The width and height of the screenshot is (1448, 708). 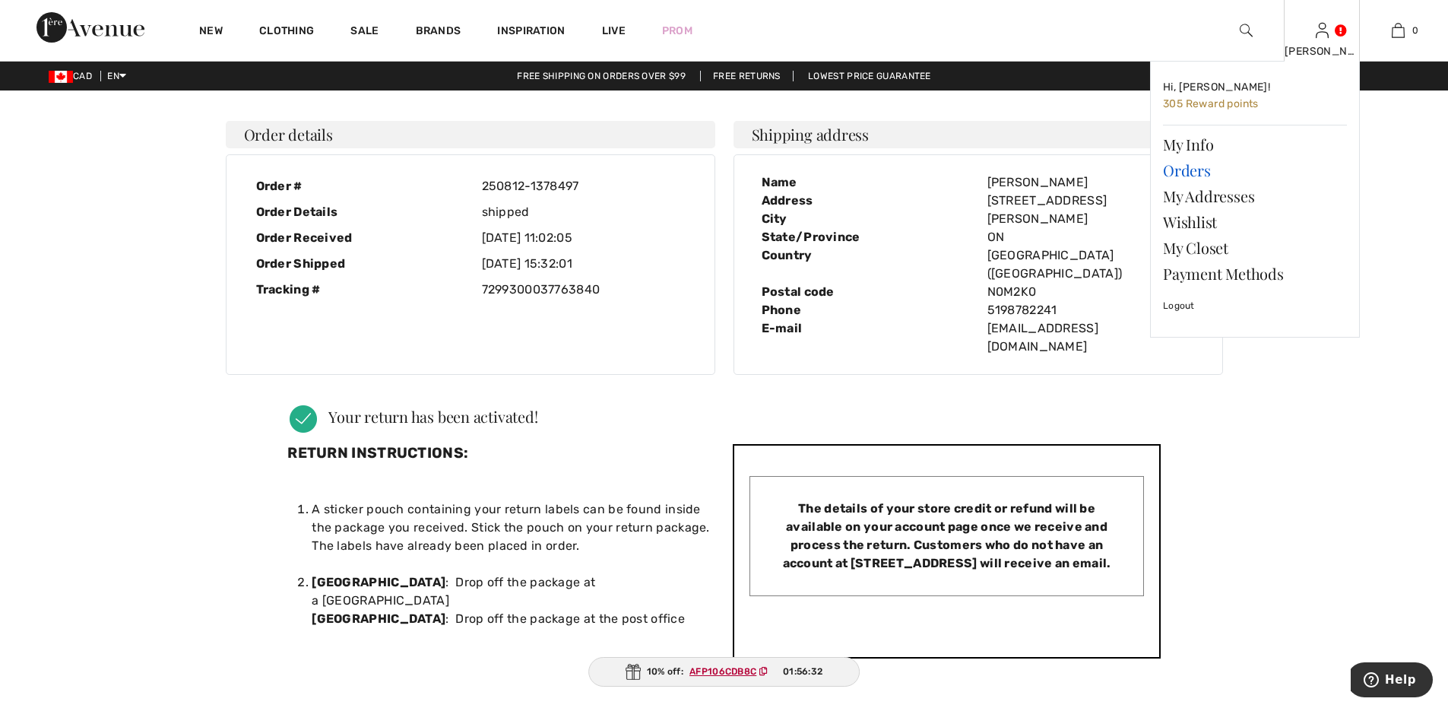 What do you see at coordinates (1246, 30) in the screenshot?
I see `img: search the website` at bounding box center [1246, 30].